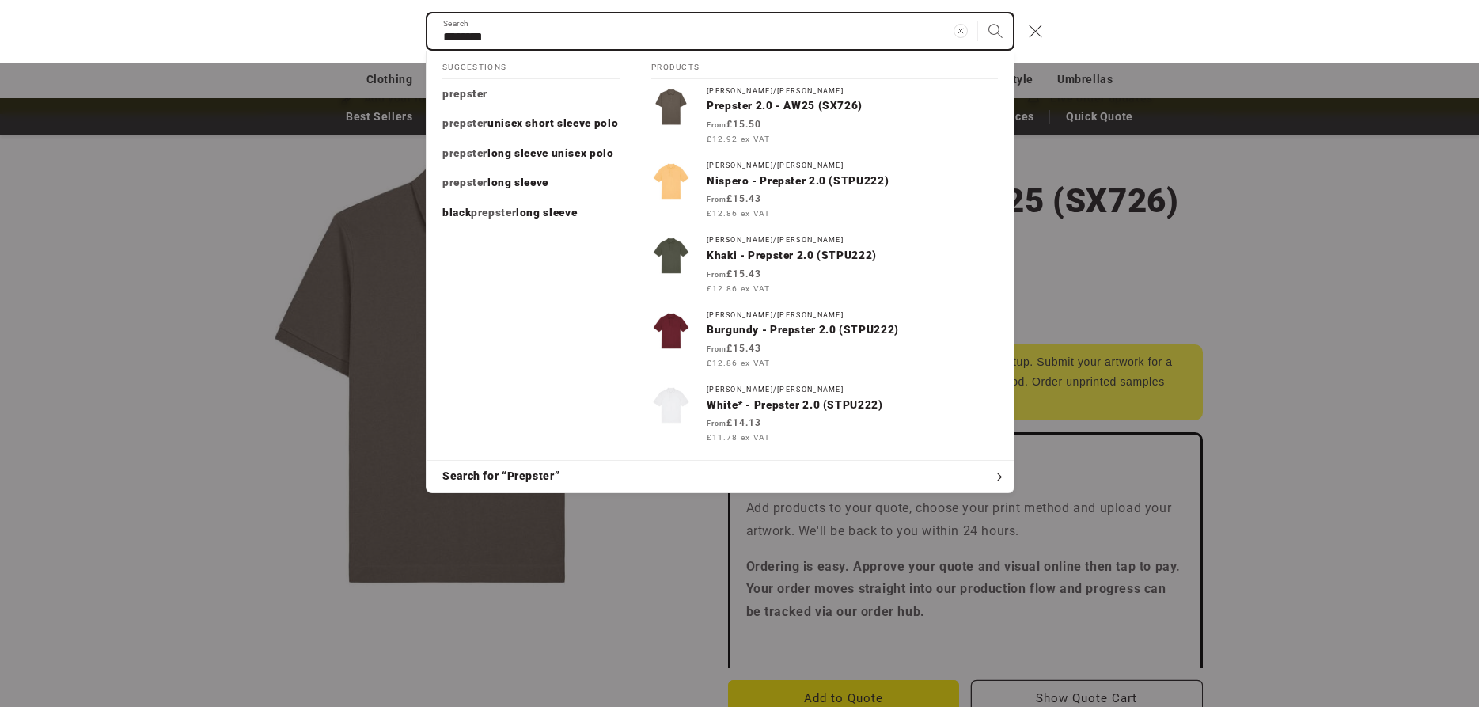 Image resolution: width=1479 pixels, height=707 pixels. What do you see at coordinates (671, 107) in the screenshot?
I see `img: Prepster 2.0 - AW25 (SX726)` at bounding box center [671, 107].